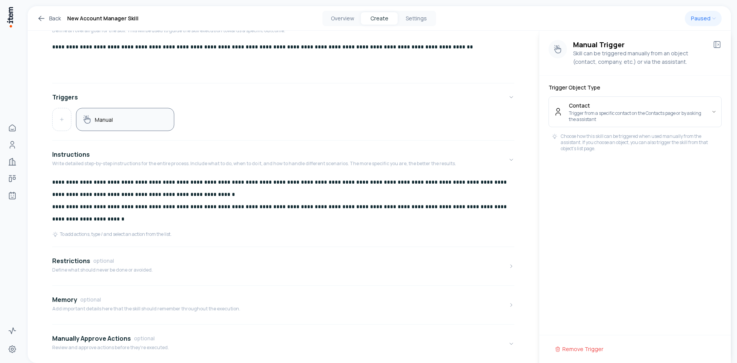 The image size is (737, 363). Describe the element at coordinates (283, 343) in the screenshot. I see `button: Manually Approve ActionsoptionalReview and approve actions before they're executed.` at that location.